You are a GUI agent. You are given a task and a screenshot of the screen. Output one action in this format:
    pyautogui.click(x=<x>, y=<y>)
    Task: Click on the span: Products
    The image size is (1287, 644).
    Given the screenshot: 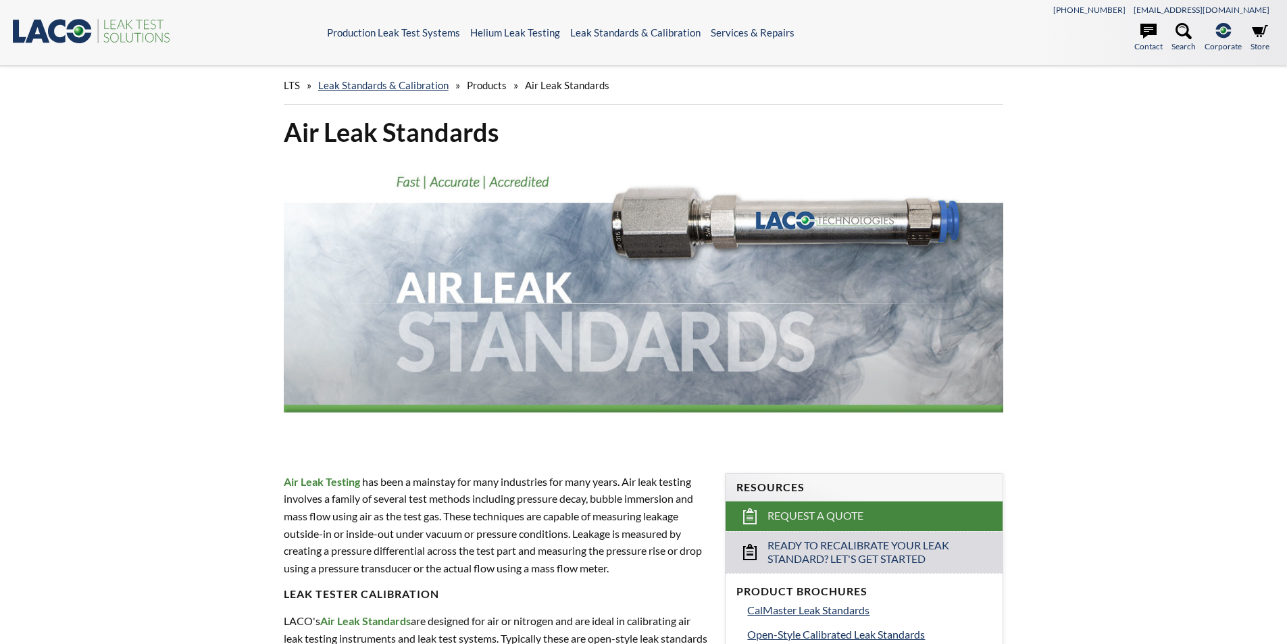 What is the action you would take?
    pyautogui.click(x=486, y=85)
    